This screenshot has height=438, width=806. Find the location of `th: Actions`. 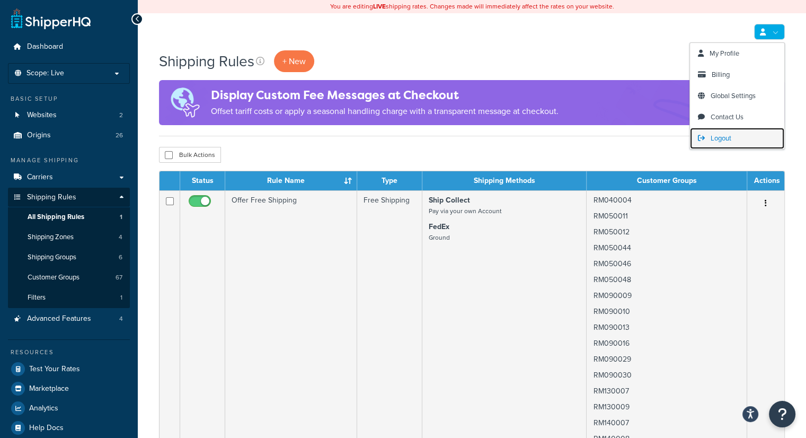

th: Actions is located at coordinates (766, 181).